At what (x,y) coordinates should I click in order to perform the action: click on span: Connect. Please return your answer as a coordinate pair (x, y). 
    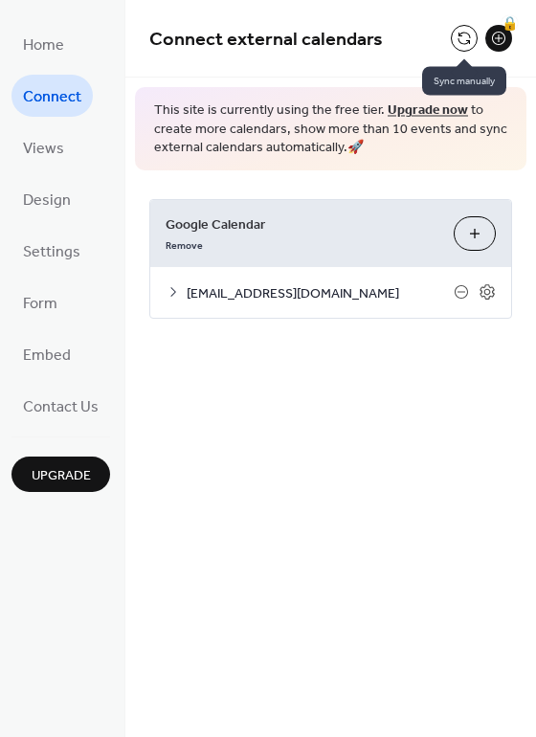
    Looking at the image, I should click on (52, 98).